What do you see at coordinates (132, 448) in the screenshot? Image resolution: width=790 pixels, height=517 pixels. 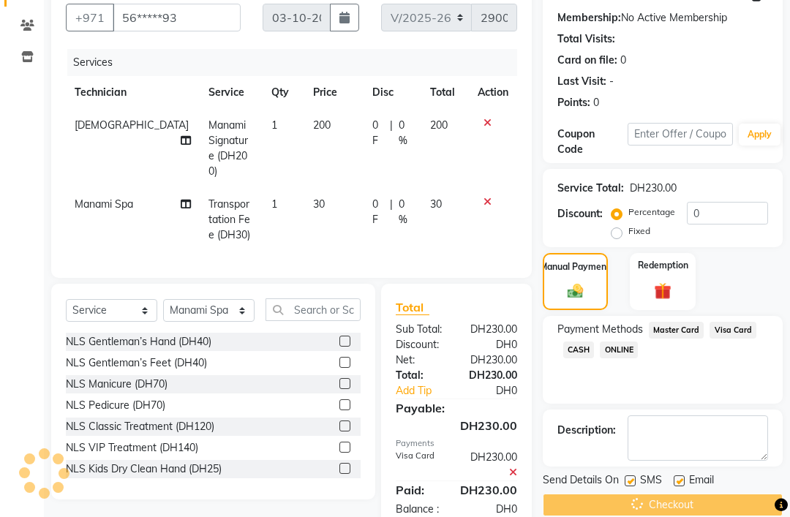 I see `div: NLS VIP Treatment (DH140)` at bounding box center [132, 448].